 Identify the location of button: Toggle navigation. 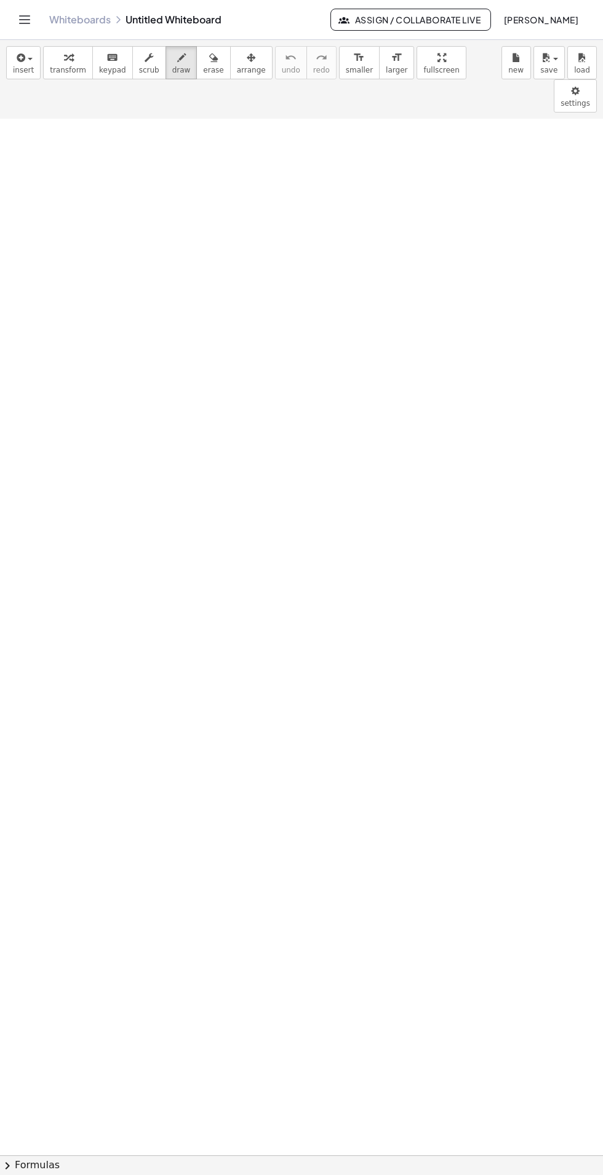
(25, 20).